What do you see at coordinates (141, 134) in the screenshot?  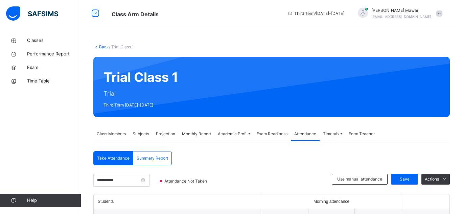 I see `span: Subjects` at bounding box center [141, 134].